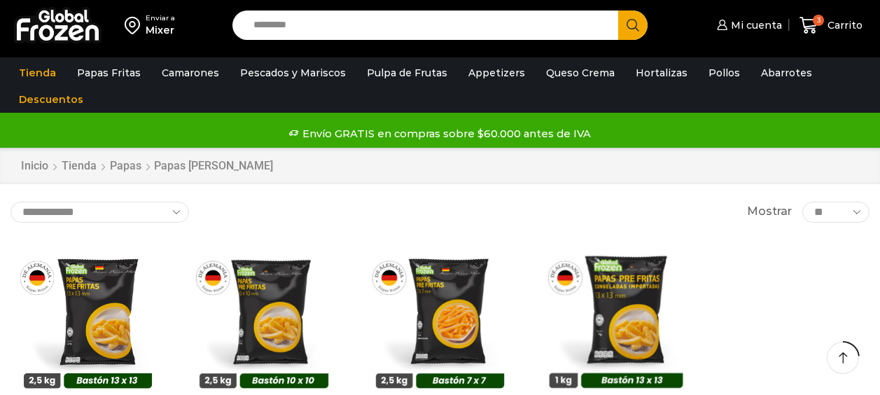 This screenshot has height=395, width=880. What do you see at coordinates (146, 166) in the screenshot?
I see `nav: Breadcrumb` at bounding box center [146, 166].